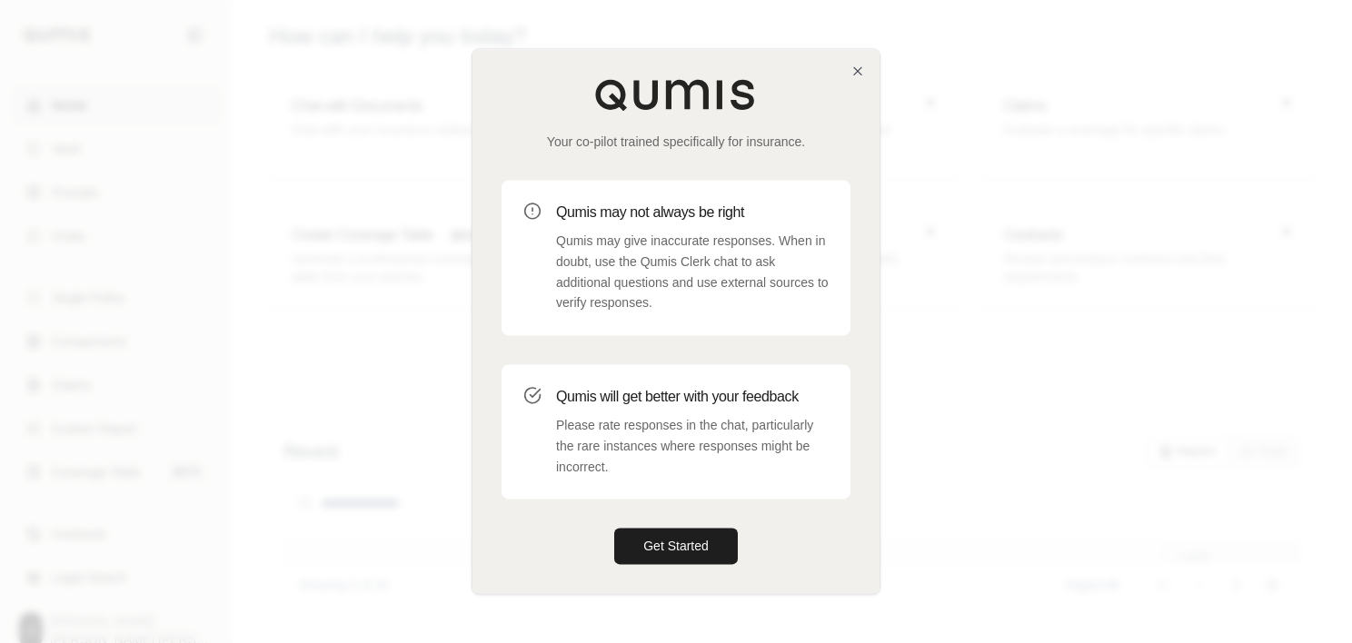 This screenshot has width=1352, height=643. I want to click on p: Your co-pilot trained specifically for insurance., so click(676, 142).